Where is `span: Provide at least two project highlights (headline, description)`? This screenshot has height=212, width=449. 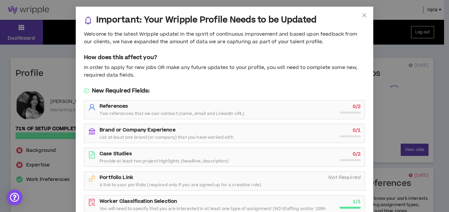 span: Provide at least two project highlights (headline, description) is located at coordinates (164, 162).